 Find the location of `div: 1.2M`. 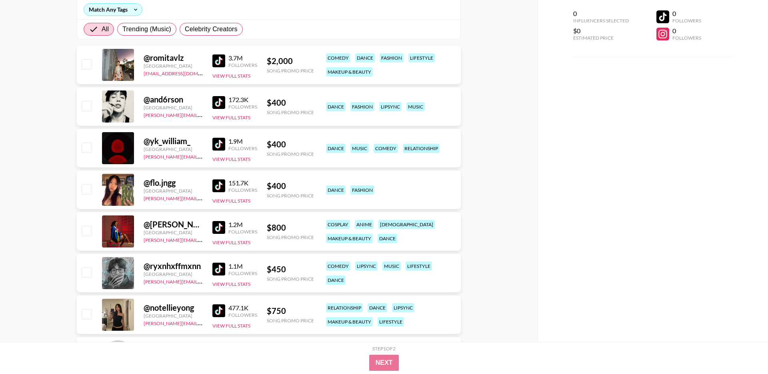

div: 1.2M is located at coordinates (243, 225).